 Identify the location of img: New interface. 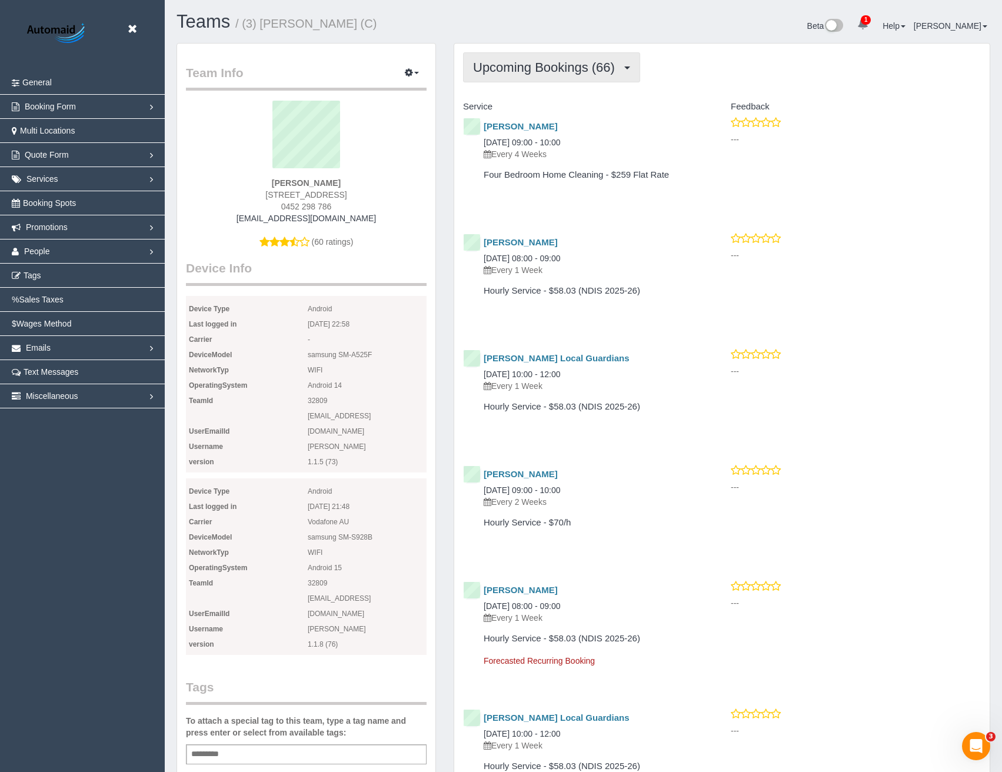
(833, 26).